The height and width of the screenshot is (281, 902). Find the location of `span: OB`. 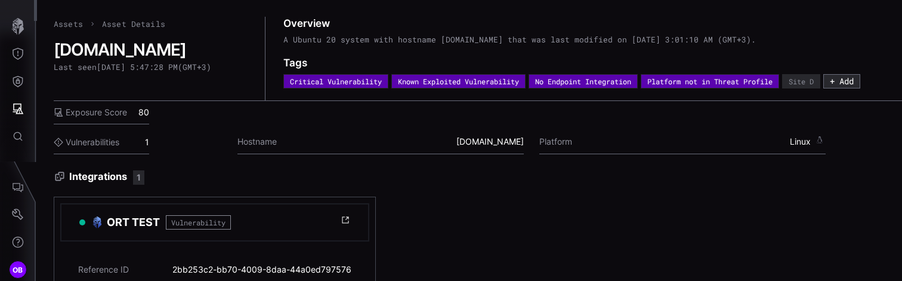

span: OB is located at coordinates (18, 269).